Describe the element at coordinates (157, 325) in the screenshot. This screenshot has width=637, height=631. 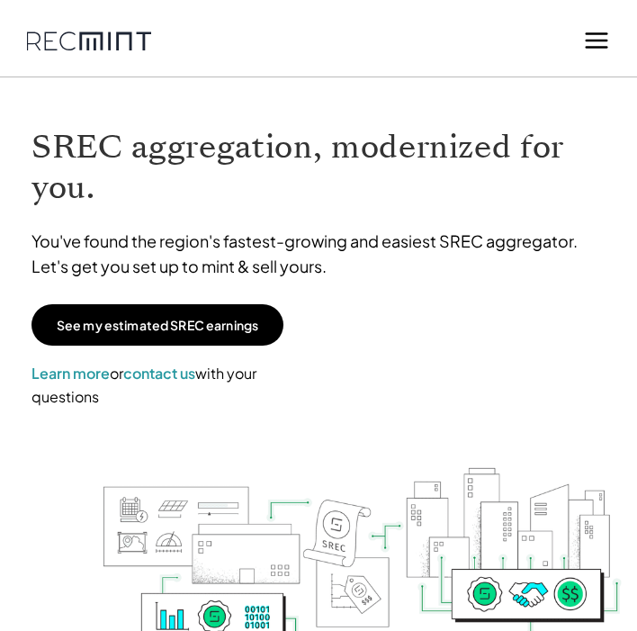
I see `a: See my estimated SREC earnings` at that location.